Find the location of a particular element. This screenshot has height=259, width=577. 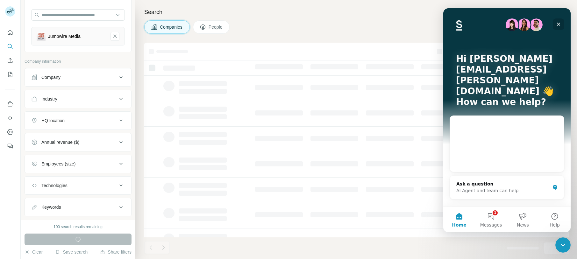

div: Keywords is located at coordinates (51, 207).